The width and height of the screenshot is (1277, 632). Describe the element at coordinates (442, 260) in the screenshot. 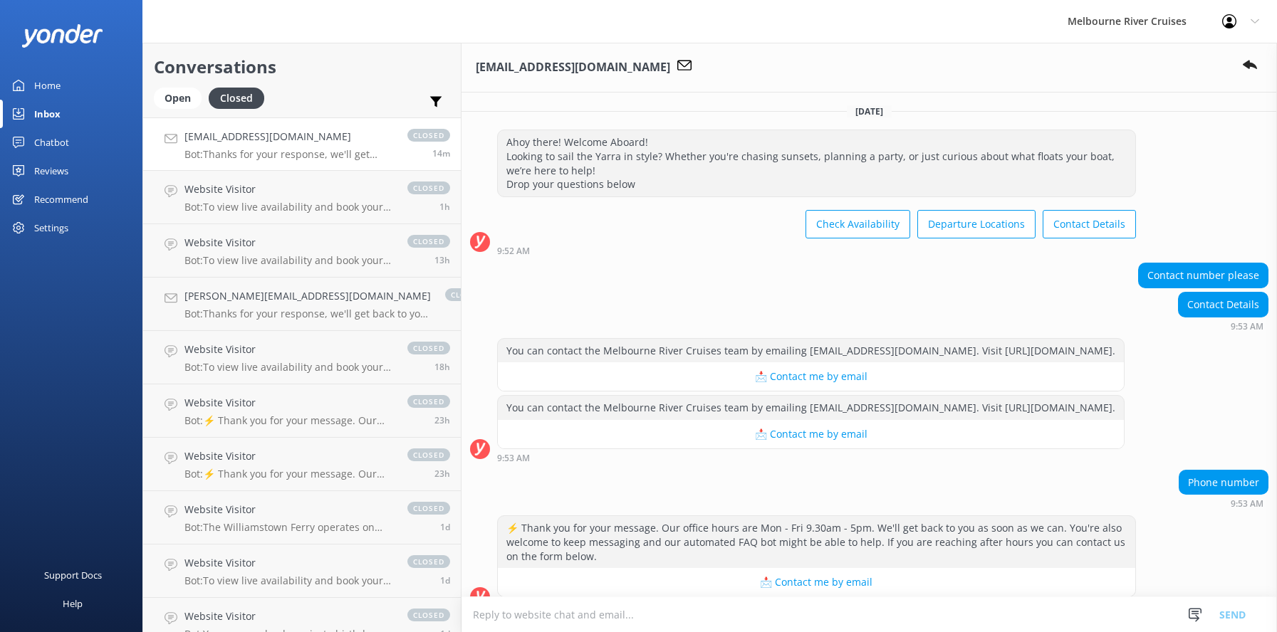

I see `span: Sep 17 2025 08:31pm (UTC +10:00) Australia/Sydney` at that location.